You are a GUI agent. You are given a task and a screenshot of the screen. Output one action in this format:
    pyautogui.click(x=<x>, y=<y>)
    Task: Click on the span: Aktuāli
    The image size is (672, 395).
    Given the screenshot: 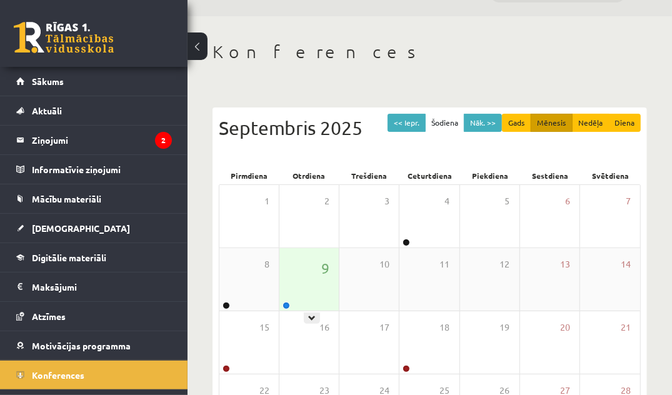 What is the action you would take?
    pyautogui.click(x=47, y=111)
    